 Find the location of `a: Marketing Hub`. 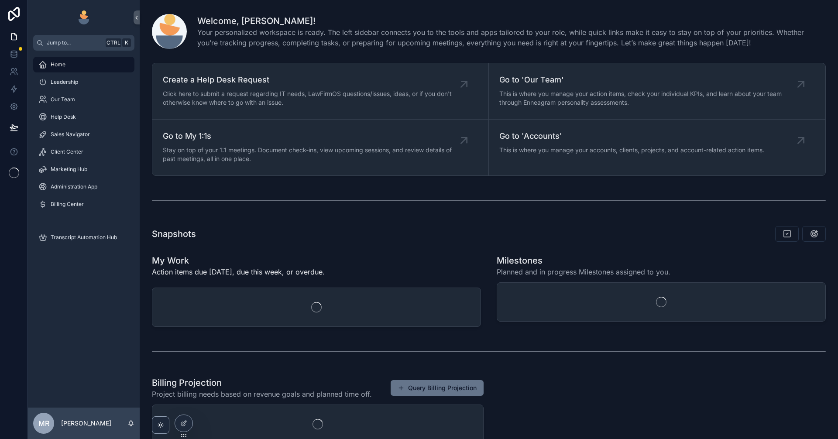

a: Marketing Hub is located at coordinates (84, 169).